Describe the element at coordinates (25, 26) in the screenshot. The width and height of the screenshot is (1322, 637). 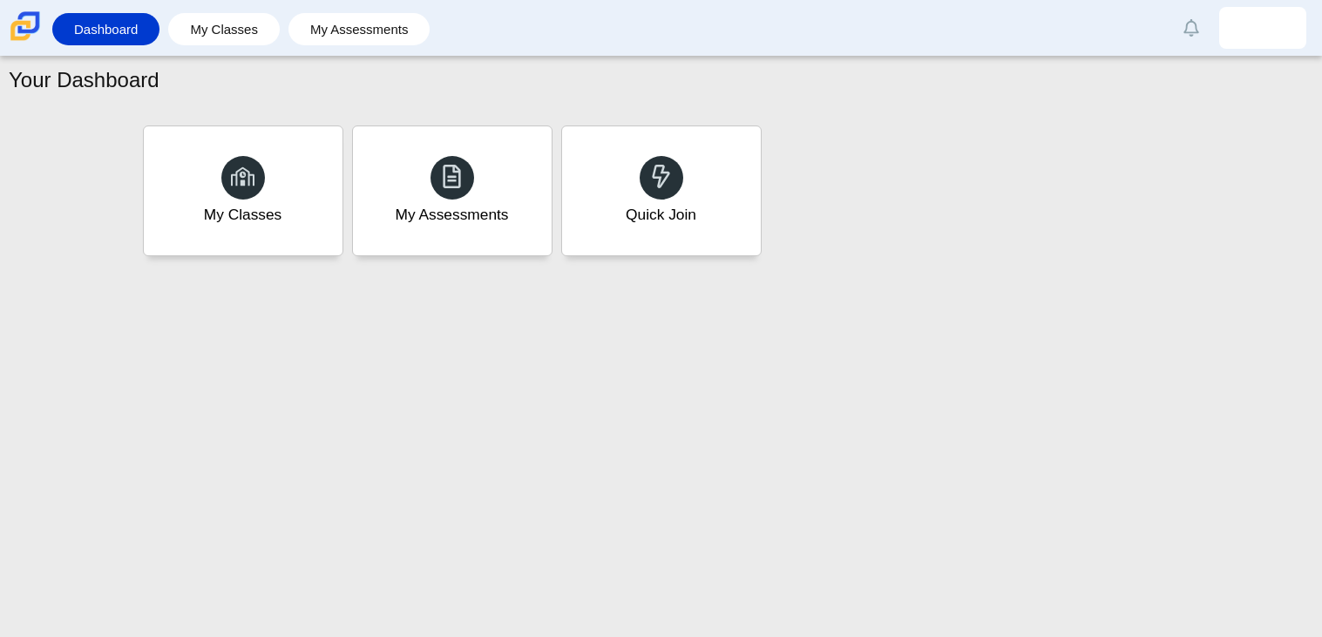
I see `img: Carmen School of Science & Technology` at that location.